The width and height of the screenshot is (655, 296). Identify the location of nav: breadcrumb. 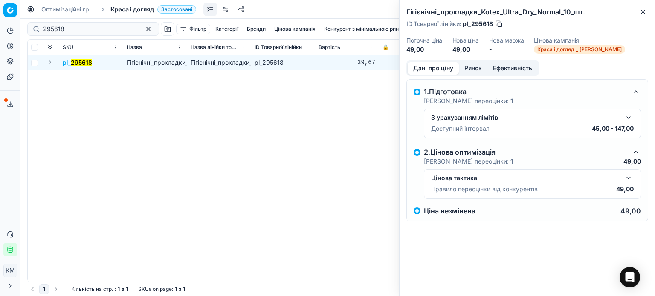
(119, 9).